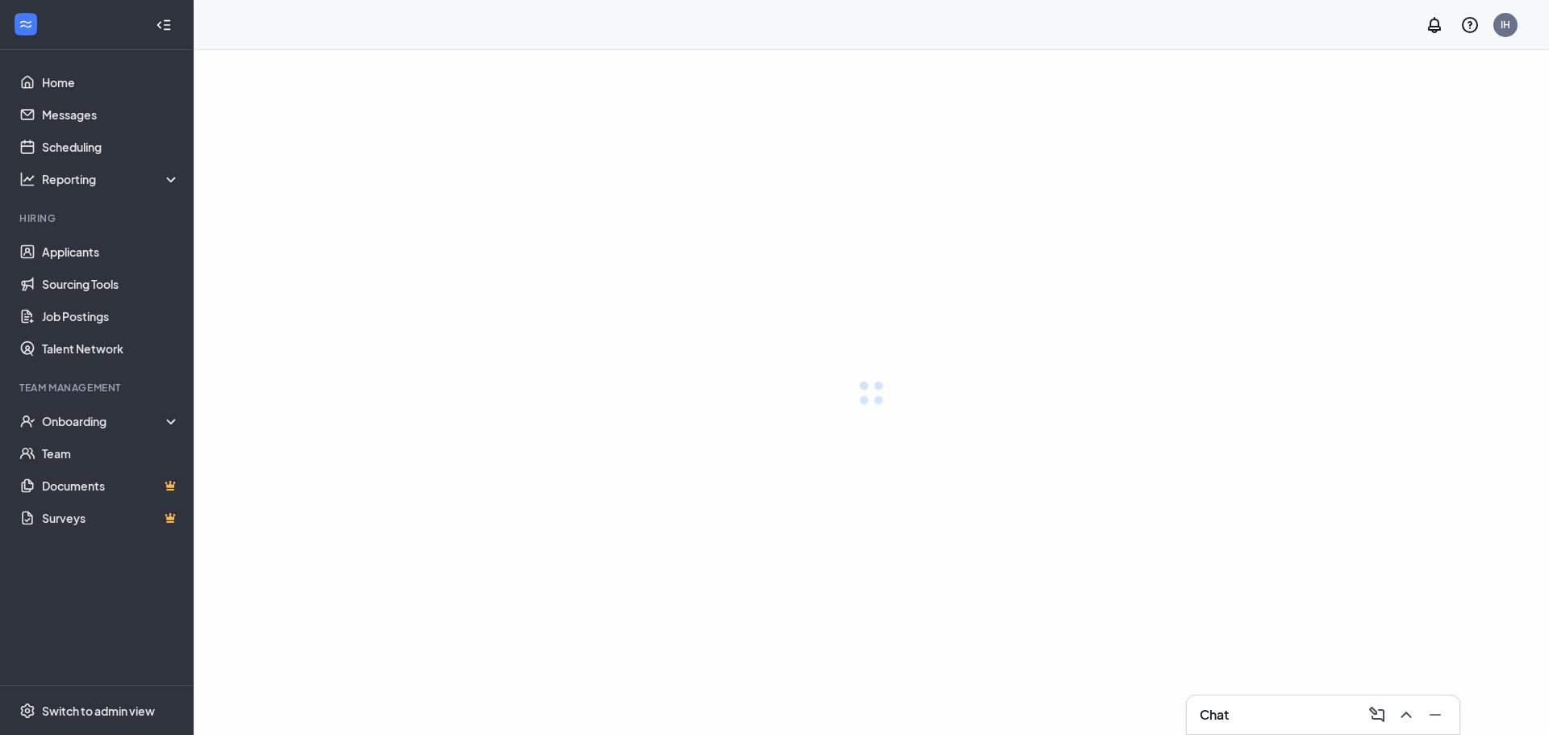  Describe the element at coordinates (111, 147) in the screenshot. I see `a: Scheduling` at that location.